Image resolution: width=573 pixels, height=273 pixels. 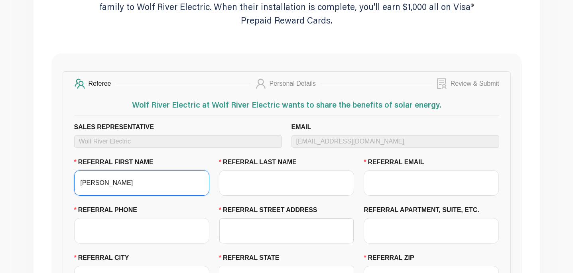 What do you see at coordinates (286, 231) in the screenshot?
I see `input: REFERRAL STREET ADDRESS` at bounding box center [286, 231].